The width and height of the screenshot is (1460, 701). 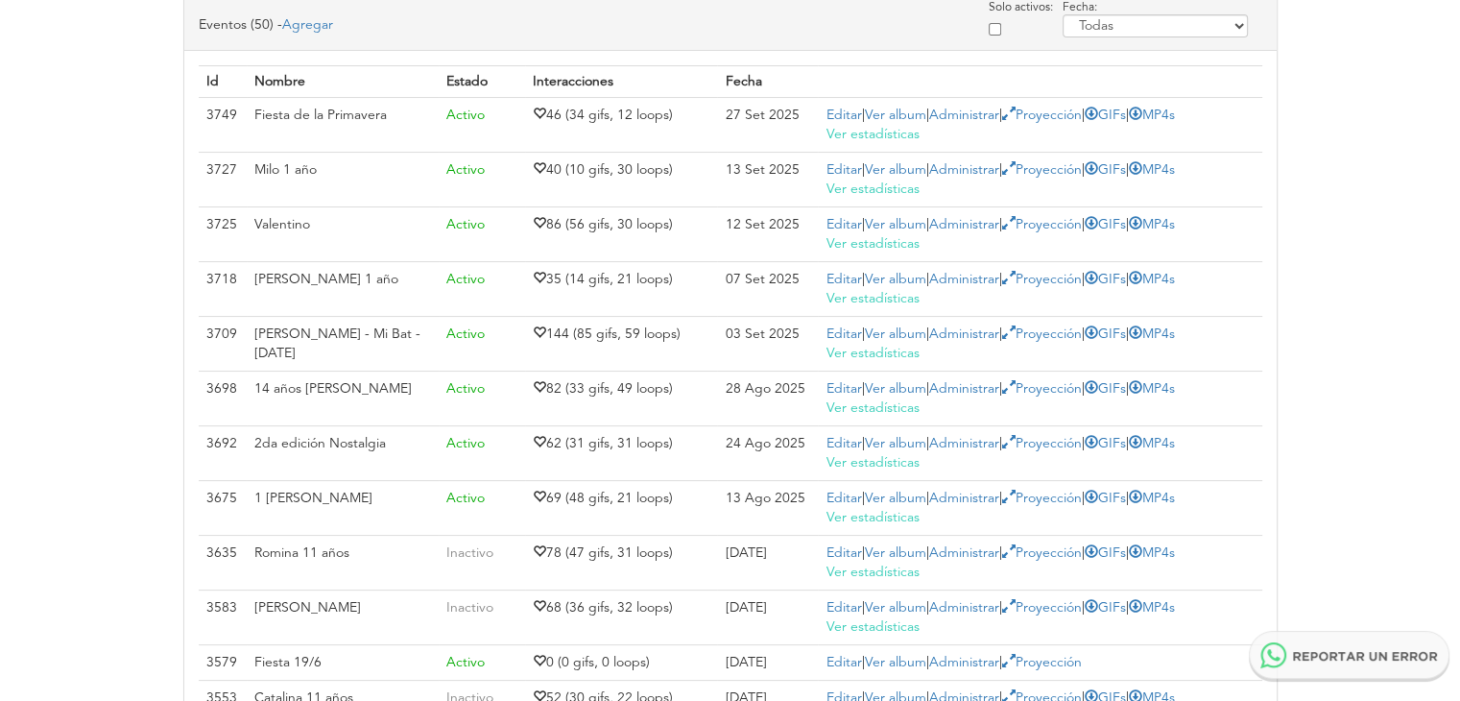 What do you see at coordinates (767, 398) in the screenshot?
I see `td: 28 Ago 2025` at bounding box center [767, 398].